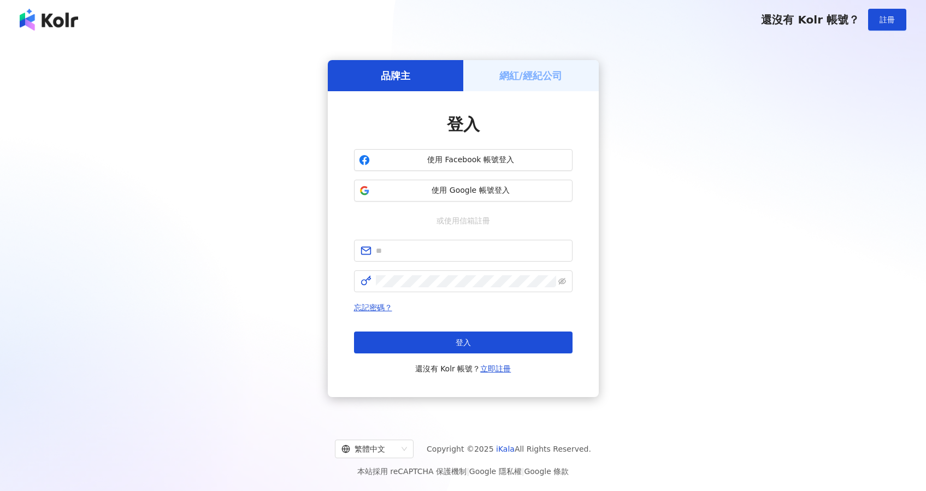 This screenshot has height=491, width=926. Describe the element at coordinates (530, 75) in the screenshot. I see `h5: 網紅/經紀公司` at that location.